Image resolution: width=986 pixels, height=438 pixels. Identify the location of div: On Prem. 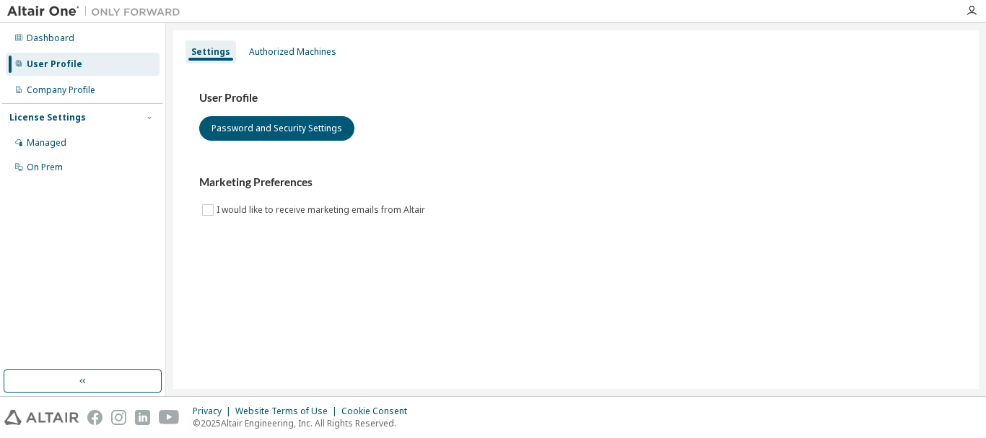
(45, 168).